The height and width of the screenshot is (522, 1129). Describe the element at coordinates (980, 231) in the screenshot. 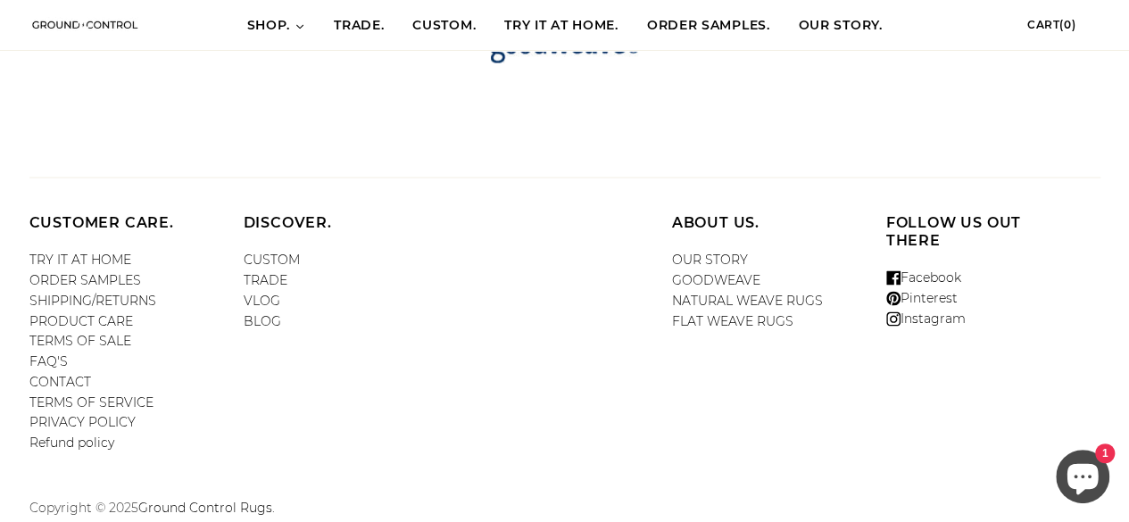

I see `h4: Follow us out there` at that location.